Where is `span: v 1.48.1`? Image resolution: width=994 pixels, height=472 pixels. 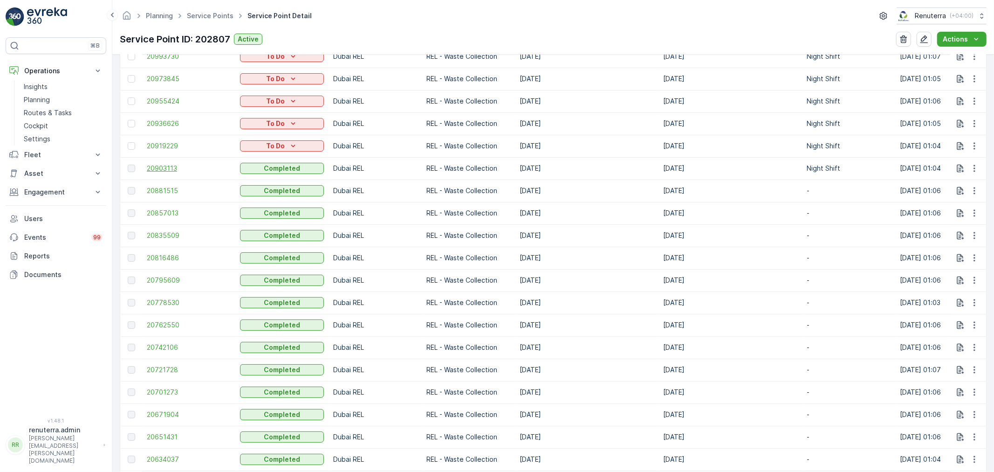 span: v 1.48.1 is located at coordinates (56, 421).